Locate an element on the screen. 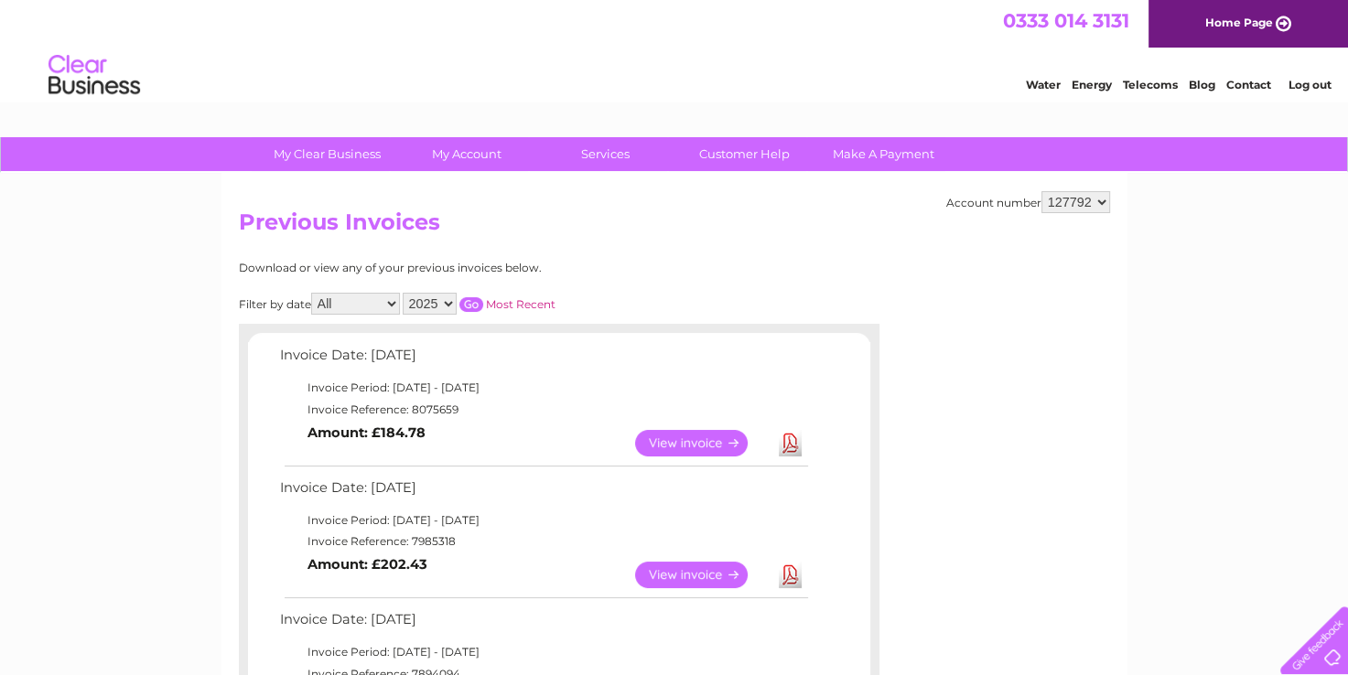  a: Energy is located at coordinates (1092, 84).